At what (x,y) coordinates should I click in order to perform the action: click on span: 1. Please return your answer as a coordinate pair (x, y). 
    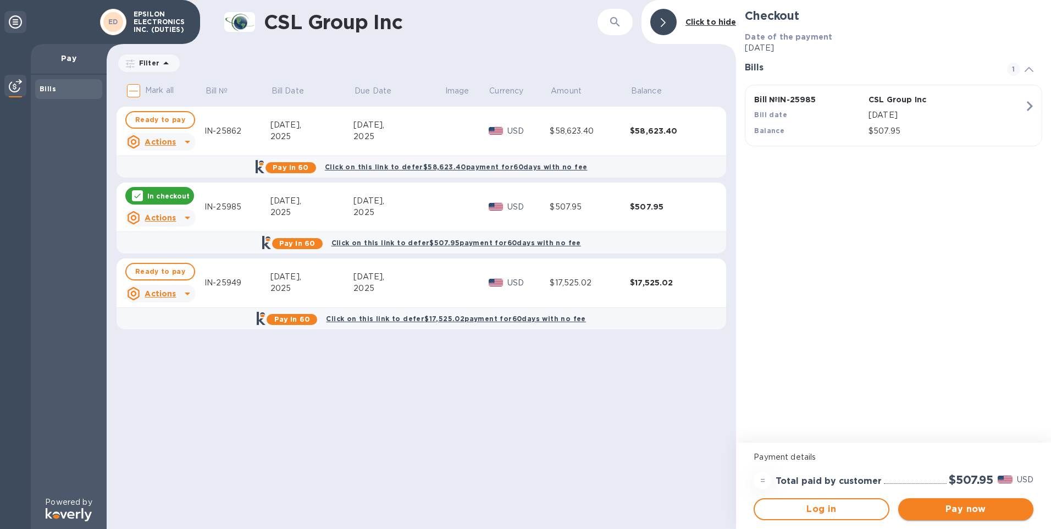
    Looking at the image, I should click on (1014, 69).